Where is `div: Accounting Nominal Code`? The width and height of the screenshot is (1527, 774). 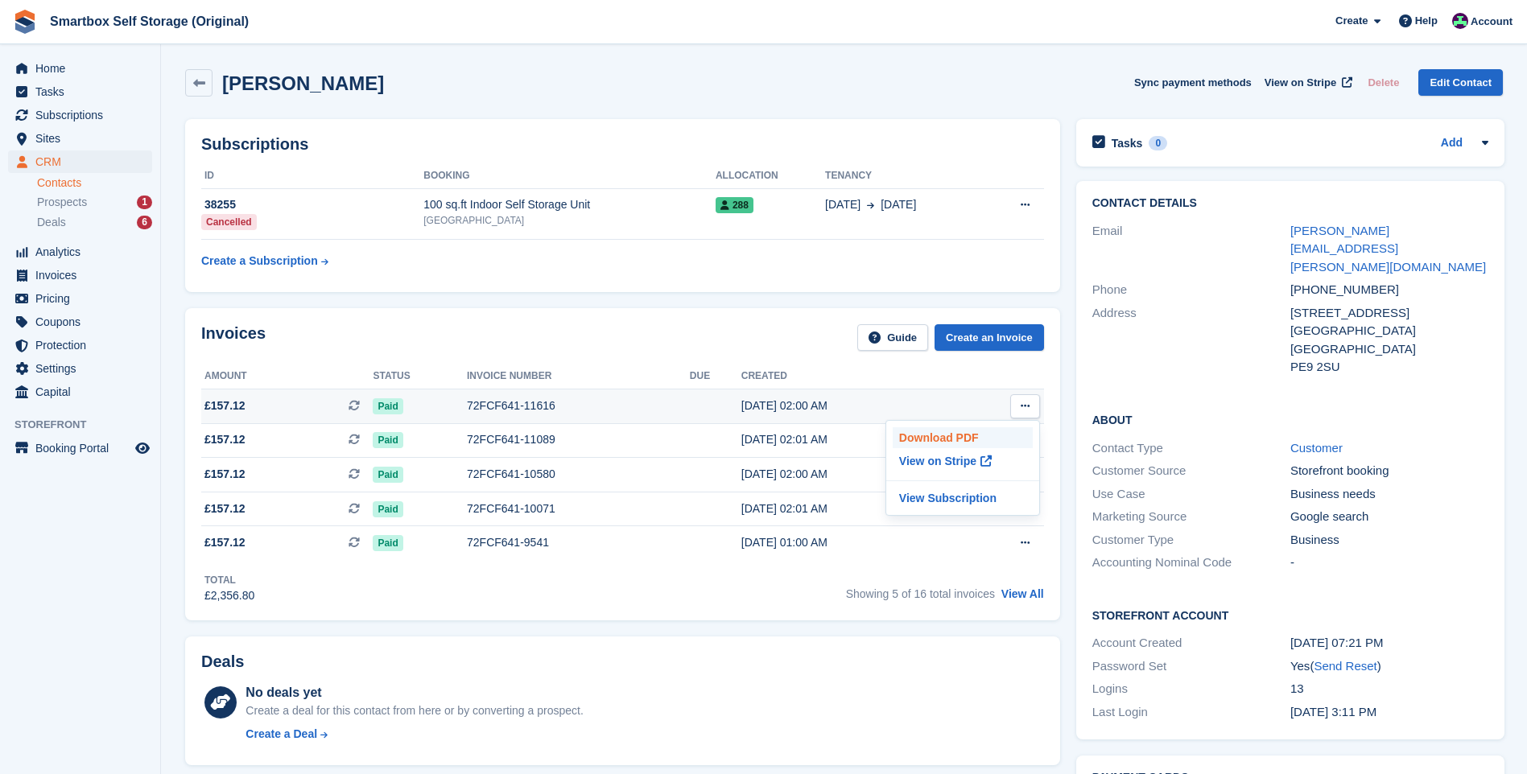
div: Accounting Nominal Code is located at coordinates (1191, 563).